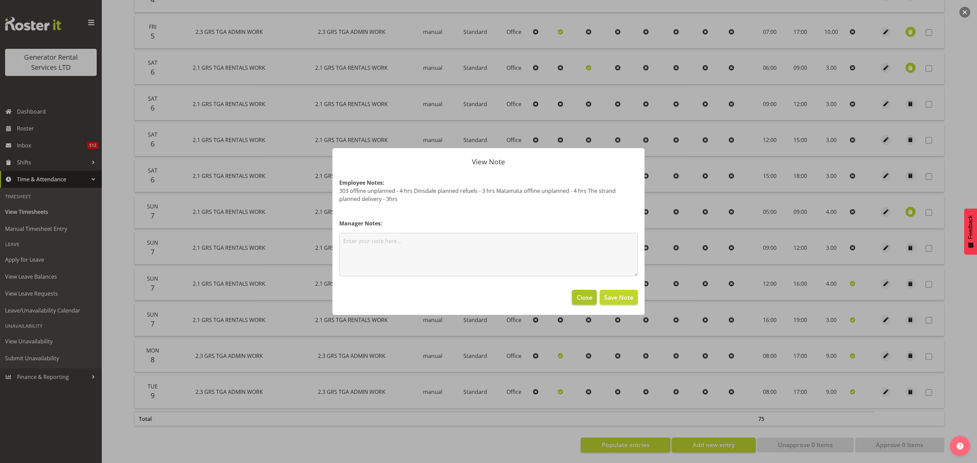 The height and width of the screenshot is (463, 977). I want to click on button: Save Note, so click(619, 298).